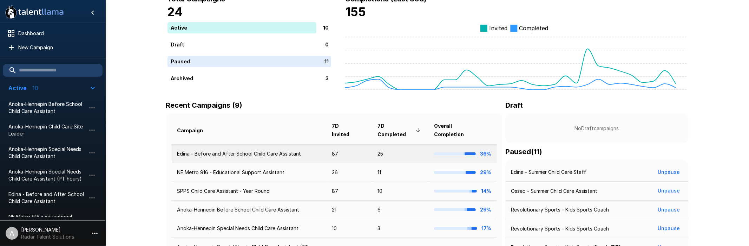 This screenshot has width=749, height=246. What do you see at coordinates (487, 228) in the screenshot?
I see `b: 17%` at bounding box center [487, 228].